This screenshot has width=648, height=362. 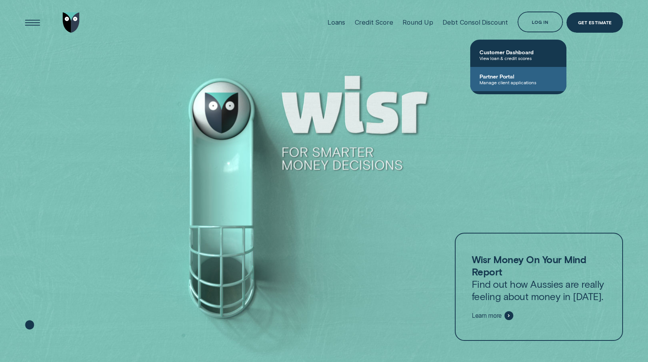 What do you see at coordinates (594, 22) in the screenshot?
I see `a: Get Estimate` at bounding box center [594, 22].